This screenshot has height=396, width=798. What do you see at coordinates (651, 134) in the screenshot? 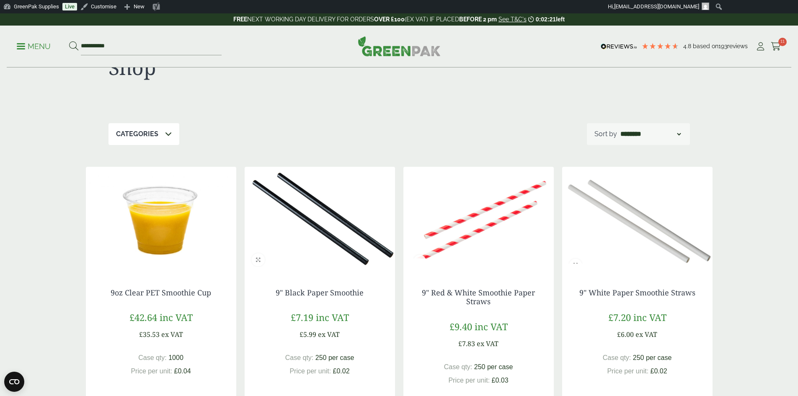
I see `select: Shop order` at bounding box center [651, 134].